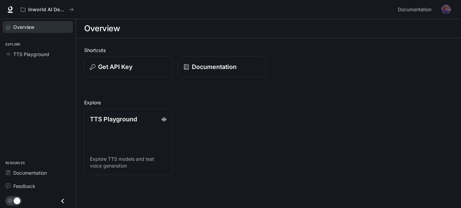 This screenshot has height=208, width=461. Describe the element at coordinates (115, 67) in the screenshot. I see `p: Get API Key` at that location.